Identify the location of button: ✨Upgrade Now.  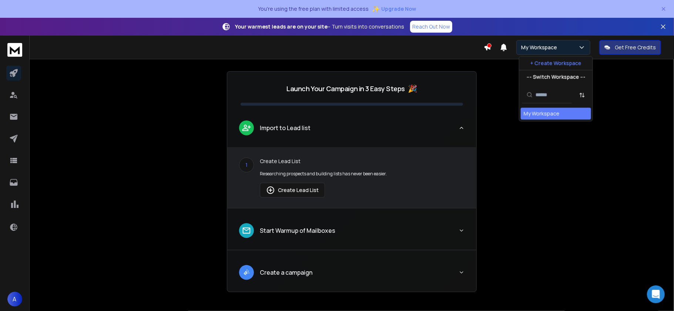
(394, 9).